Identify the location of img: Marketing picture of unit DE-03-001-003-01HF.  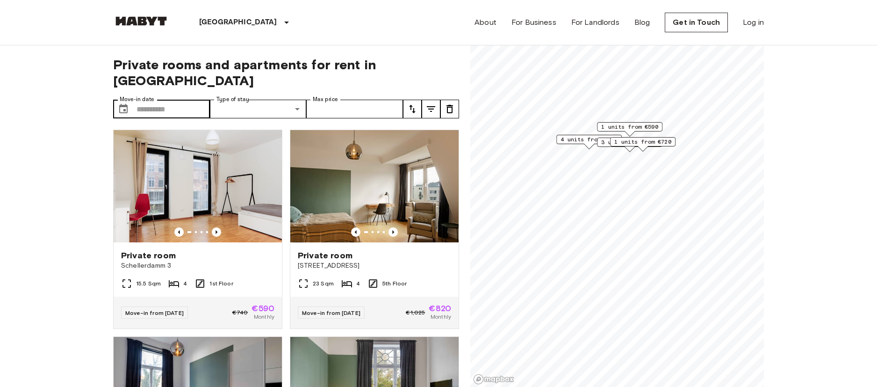
(375, 186).